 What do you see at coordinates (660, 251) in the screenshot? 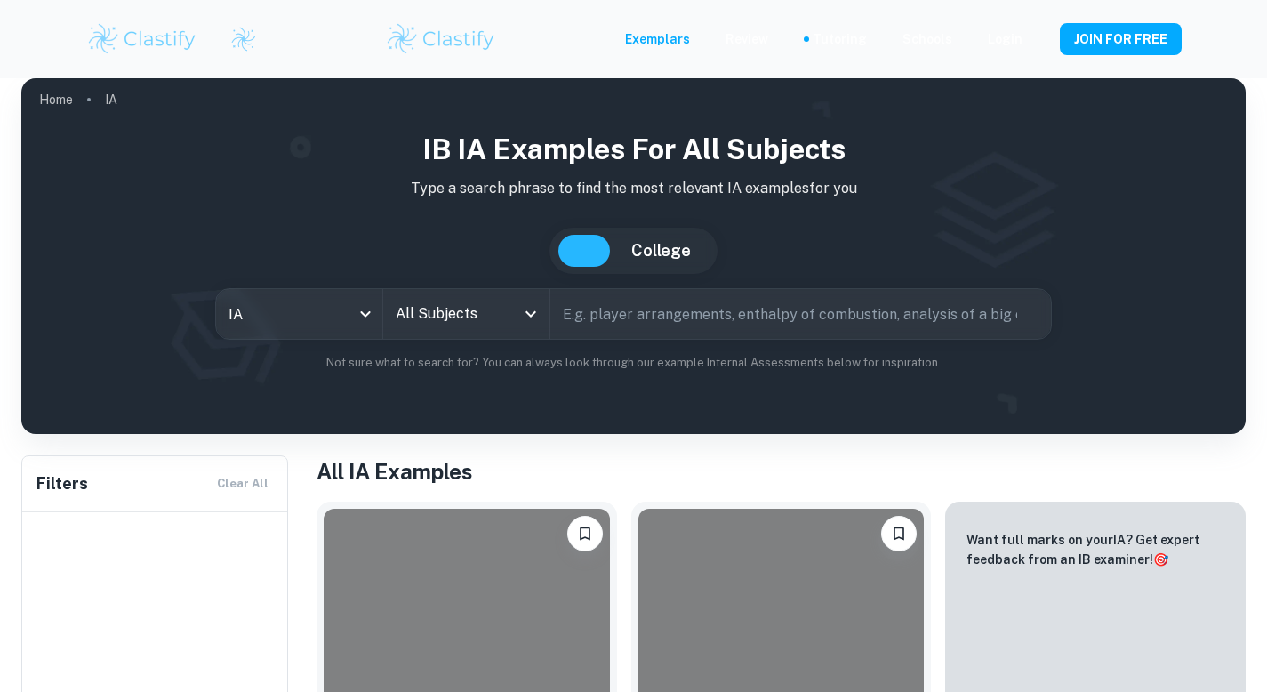
I see `button: College` at bounding box center [660, 251].